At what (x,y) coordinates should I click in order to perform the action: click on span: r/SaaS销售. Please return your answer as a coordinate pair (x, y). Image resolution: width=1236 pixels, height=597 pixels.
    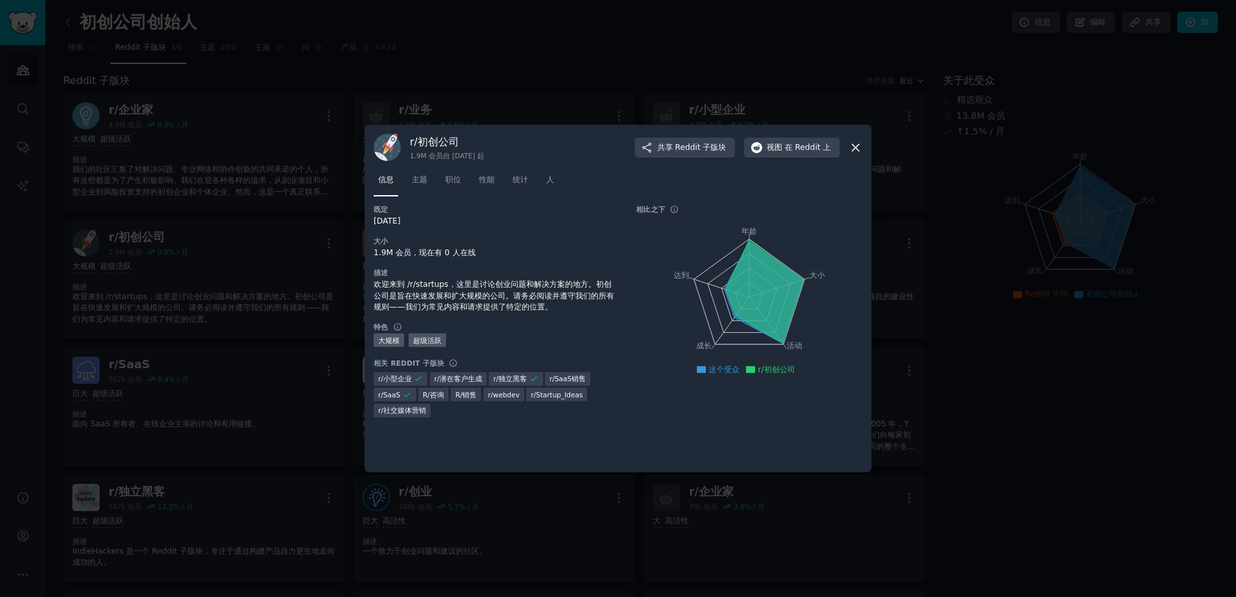
    Looking at the image, I should click on (567, 379).